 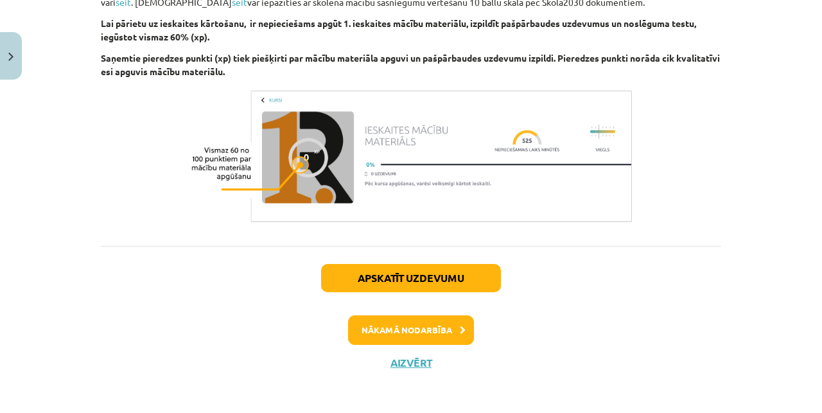 What do you see at coordinates (411, 278) in the screenshot?
I see `button: Apskatīt uzdevumu` at bounding box center [411, 278].